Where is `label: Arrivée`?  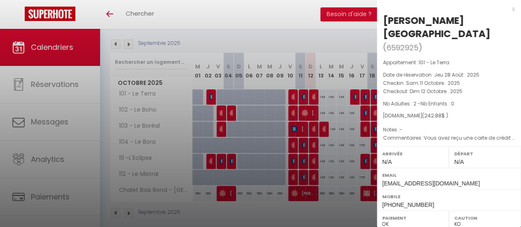
label: Arrivée is located at coordinates (413, 154).